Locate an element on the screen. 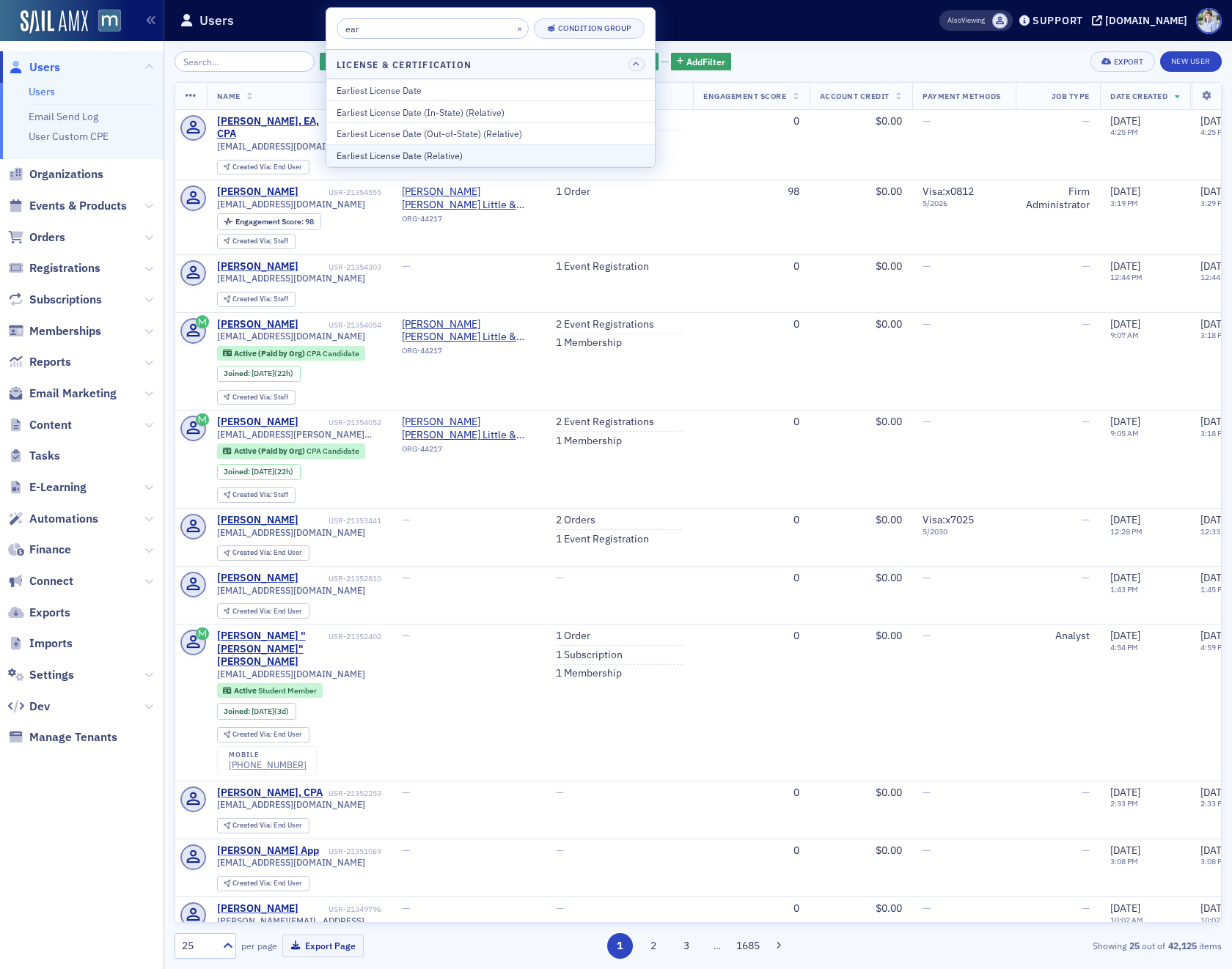 The width and height of the screenshot is (1232, 969). a: Connect is located at coordinates (41, 581).